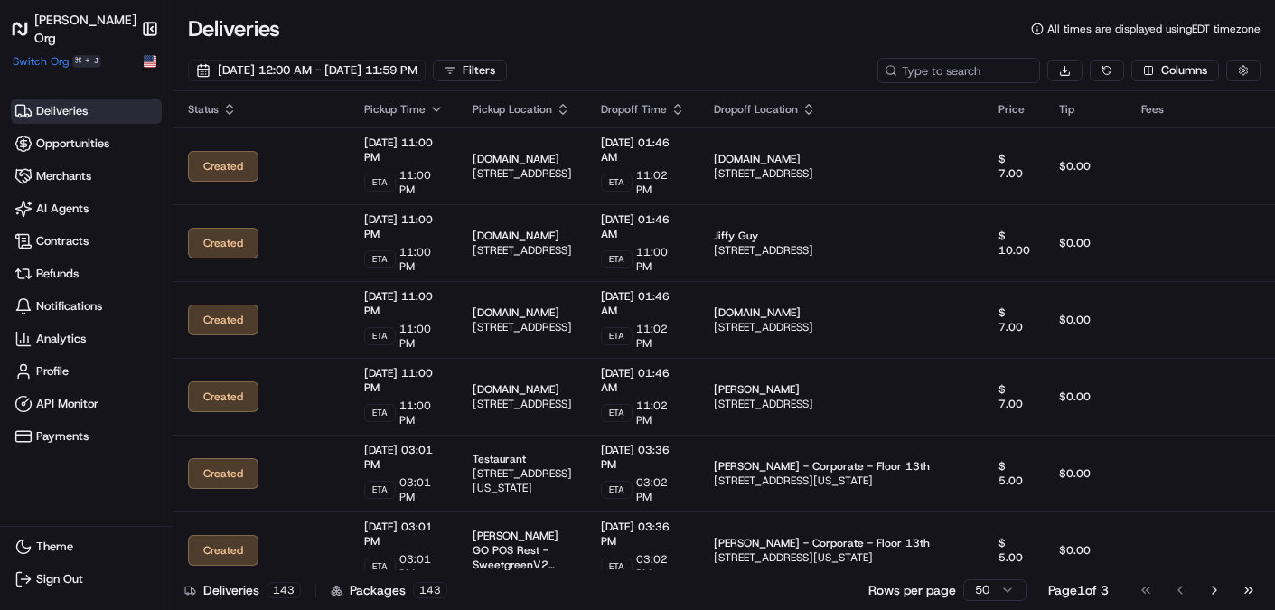 The width and height of the screenshot is (1275, 610). Describe the element at coordinates (736, 236) in the screenshot. I see `span: Jiffy Guy` at that location.